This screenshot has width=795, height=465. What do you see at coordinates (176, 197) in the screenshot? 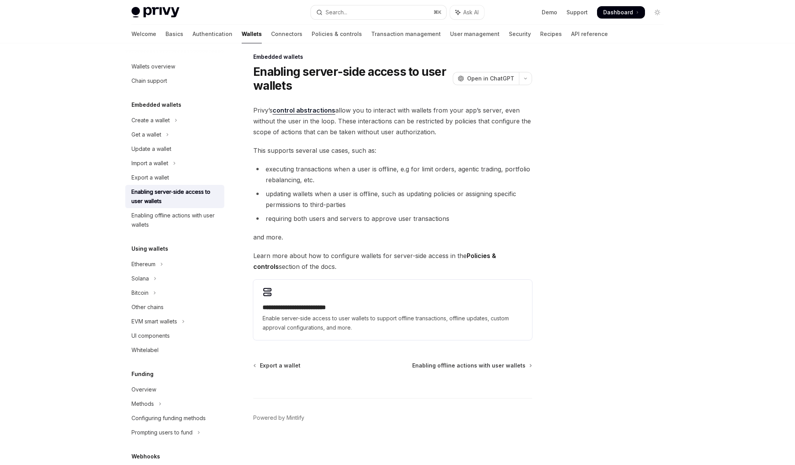
I see `div: Enabling server-side access to user wallets` at bounding box center [176, 197].